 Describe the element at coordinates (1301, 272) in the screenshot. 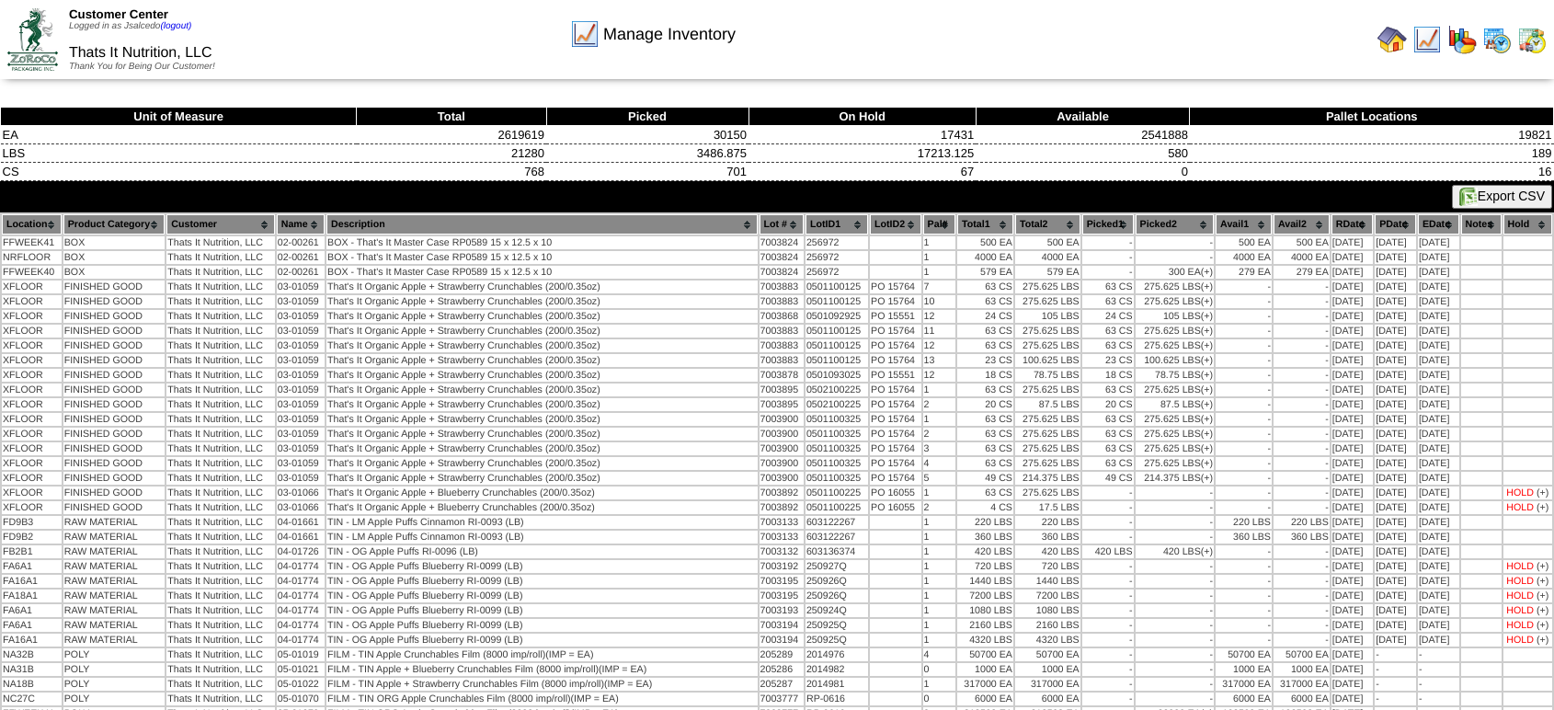

I see `td: 279 EA` at that location.